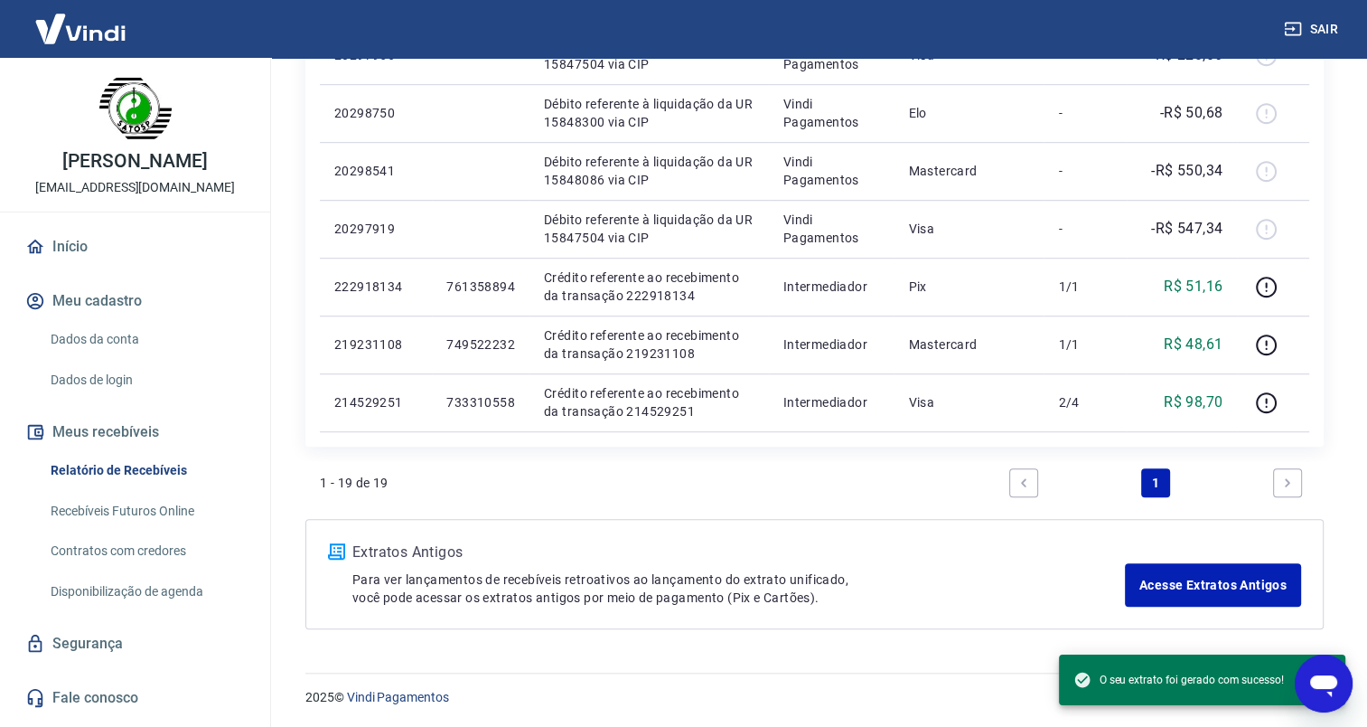 This screenshot has height=727, width=1367. Describe the element at coordinates (135, 301) in the screenshot. I see `button: Meu cadastro` at that location.